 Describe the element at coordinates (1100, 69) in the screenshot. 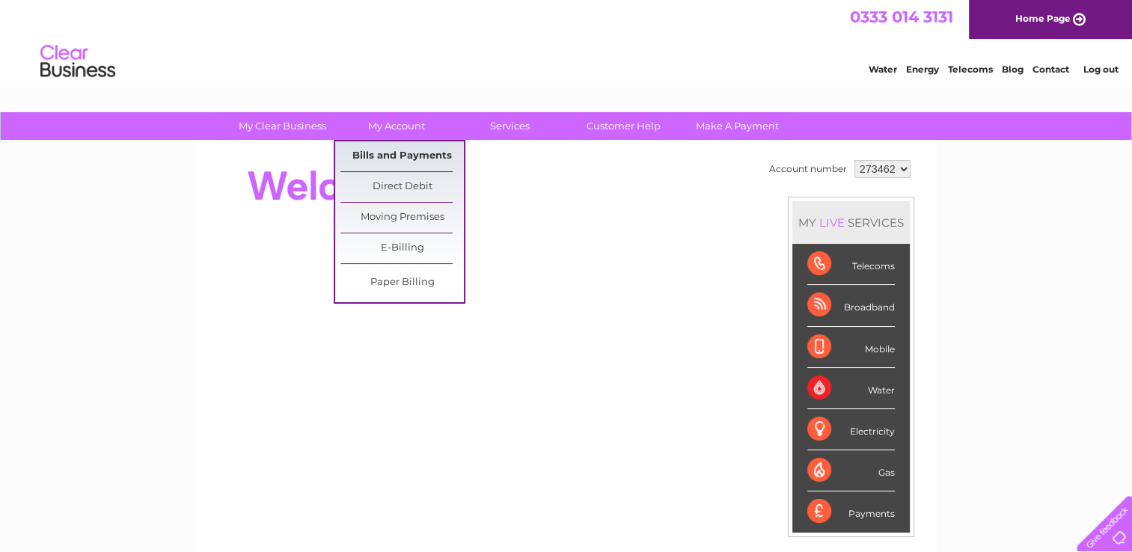

I see `a: Log out` at that location.